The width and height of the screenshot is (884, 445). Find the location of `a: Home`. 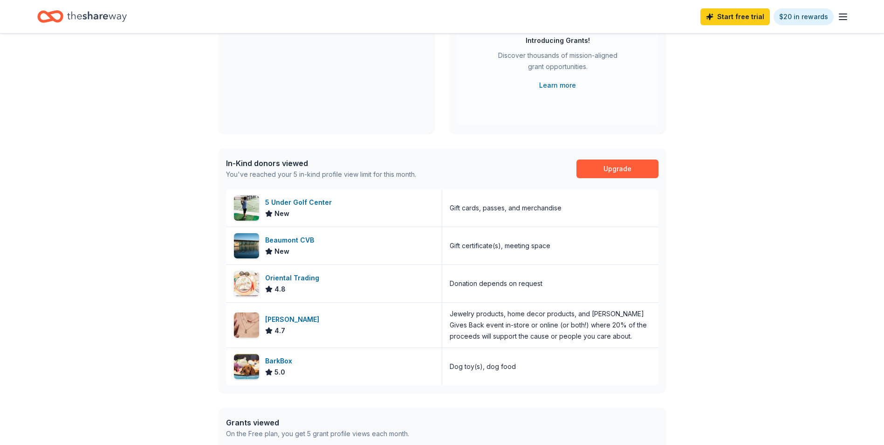

a: Home is located at coordinates (82, 16).